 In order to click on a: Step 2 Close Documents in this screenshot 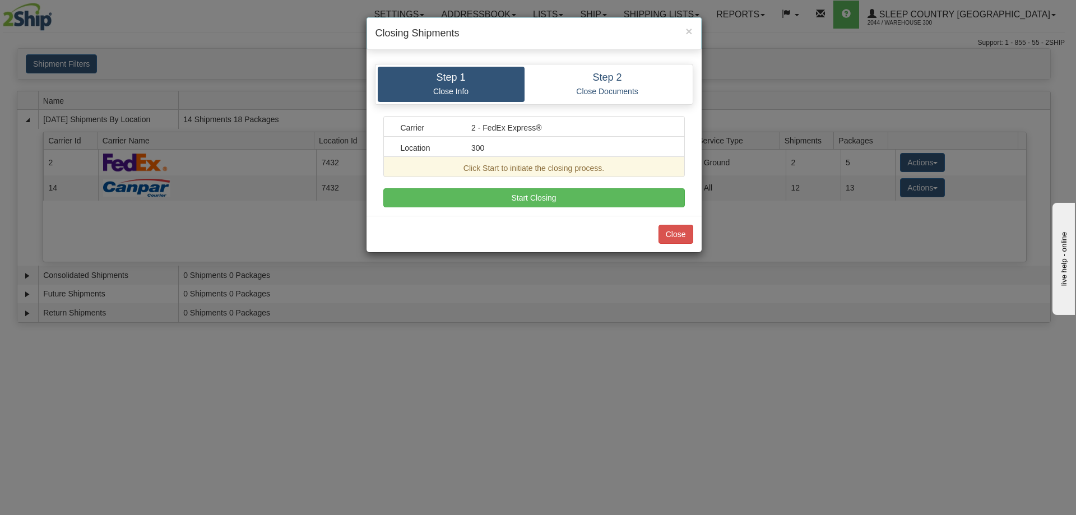, I will do `click(608, 84)`.